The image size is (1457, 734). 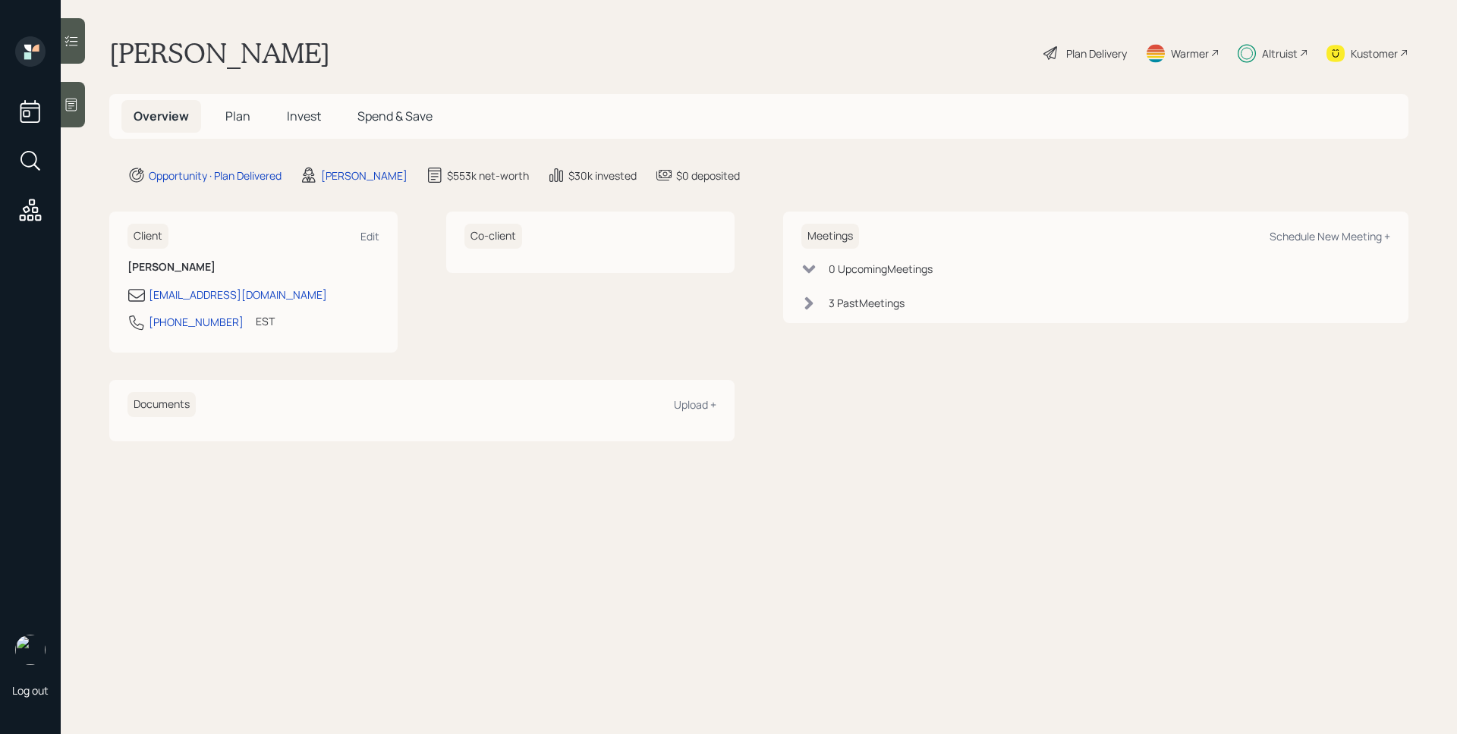 What do you see at coordinates (1279, 53) in the screenshot?
I see `div: Altruist` at bounding box center [1279, 53].